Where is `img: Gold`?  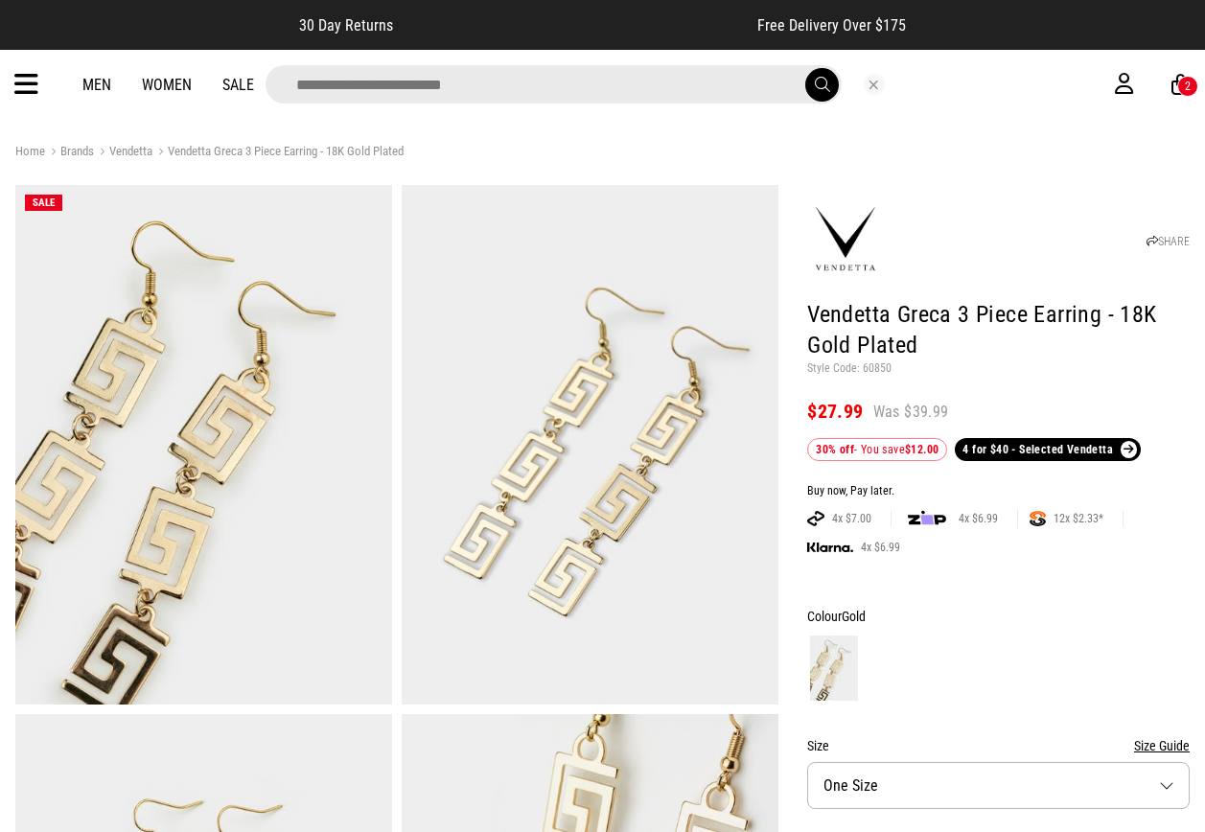 img: Gold is located at coordinates (834, 668).